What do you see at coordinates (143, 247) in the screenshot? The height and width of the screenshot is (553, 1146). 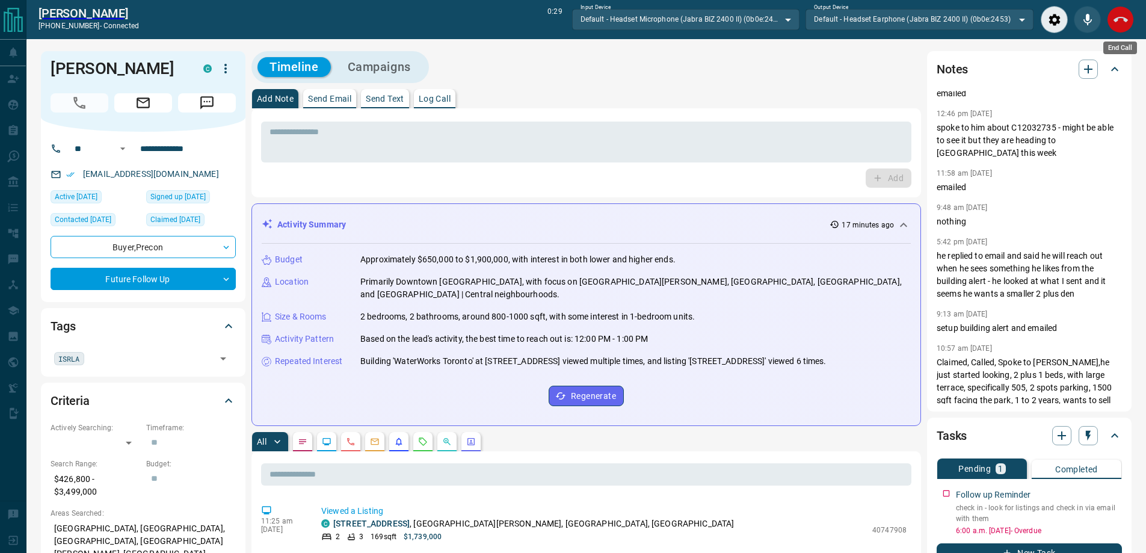 I see `div: Buyer , Precon` at bounding box center [143, 247].